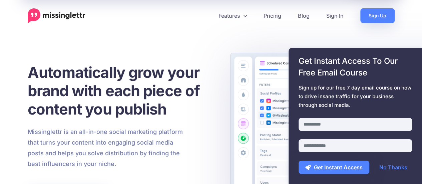 The height and width of the screenshot is (184, 422). Describe the element at coordinates (272, 16) in the screenshot. I see `a: Pricing` at that location.